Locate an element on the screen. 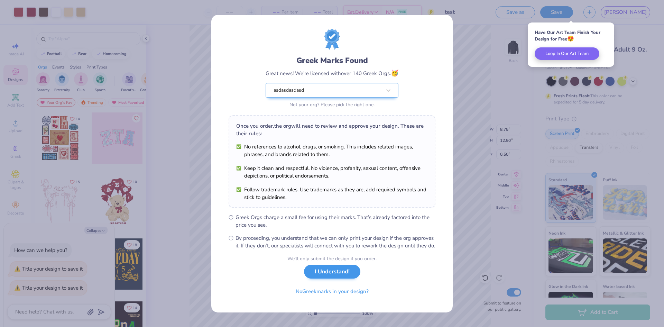 This screenshot has height=327, width=664. li: Follow trademark rules. Use trademarks as they are, add required symbols and stick to guidelines. is located at coordinates (332, 193).